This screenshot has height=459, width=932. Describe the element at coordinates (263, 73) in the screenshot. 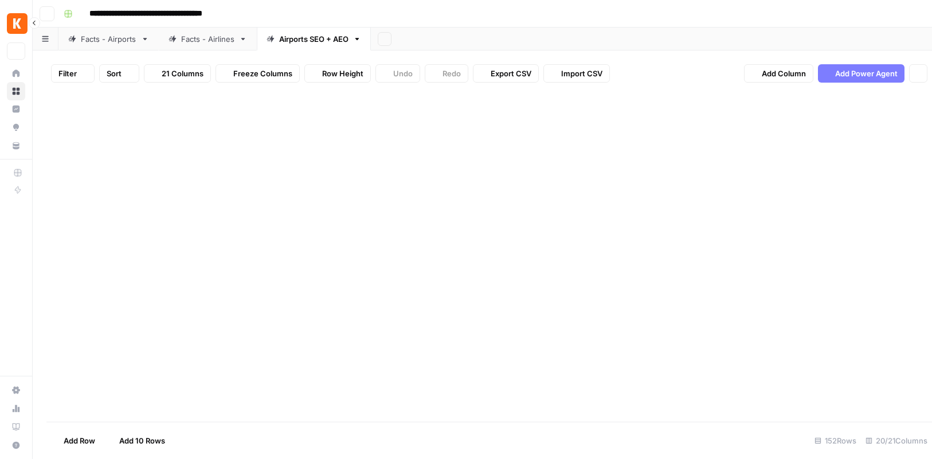

I see `span: Freeze Columns` at that location.